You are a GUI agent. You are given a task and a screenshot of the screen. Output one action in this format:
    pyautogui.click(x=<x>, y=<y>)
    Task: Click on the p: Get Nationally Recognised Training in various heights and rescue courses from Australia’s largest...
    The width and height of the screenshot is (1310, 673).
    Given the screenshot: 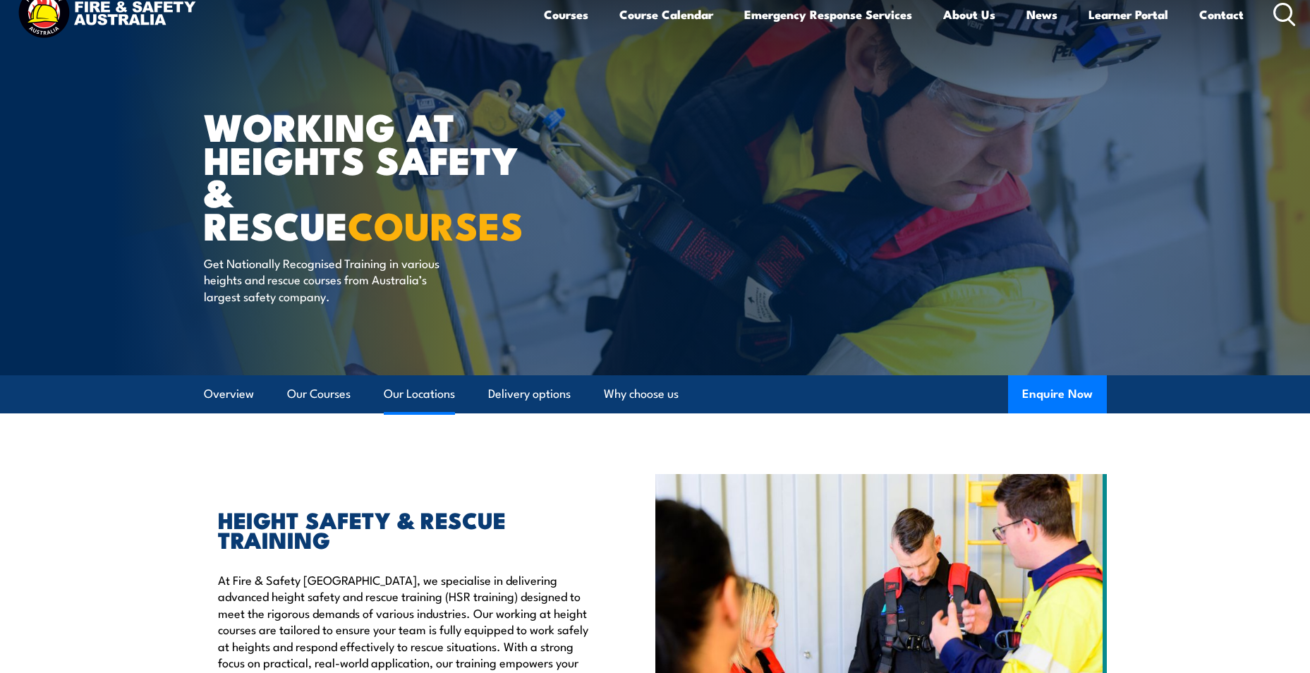 What is the action you would take?
    pyautogui.click(x=332, y=279)
    